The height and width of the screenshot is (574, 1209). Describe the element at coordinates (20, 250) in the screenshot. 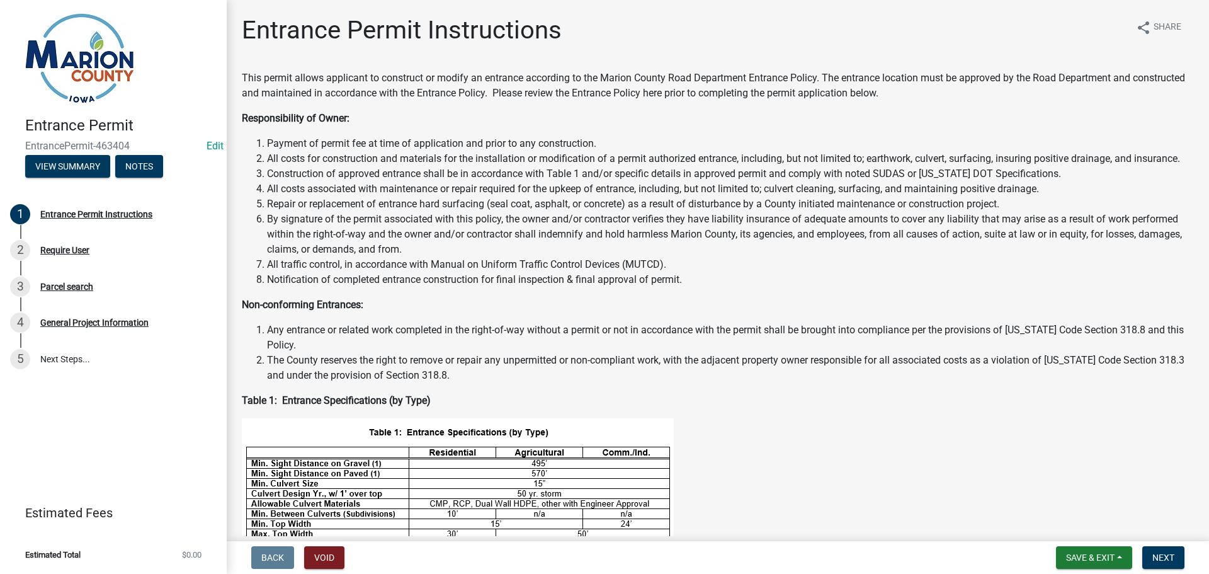

I see `div: 2` at that location.